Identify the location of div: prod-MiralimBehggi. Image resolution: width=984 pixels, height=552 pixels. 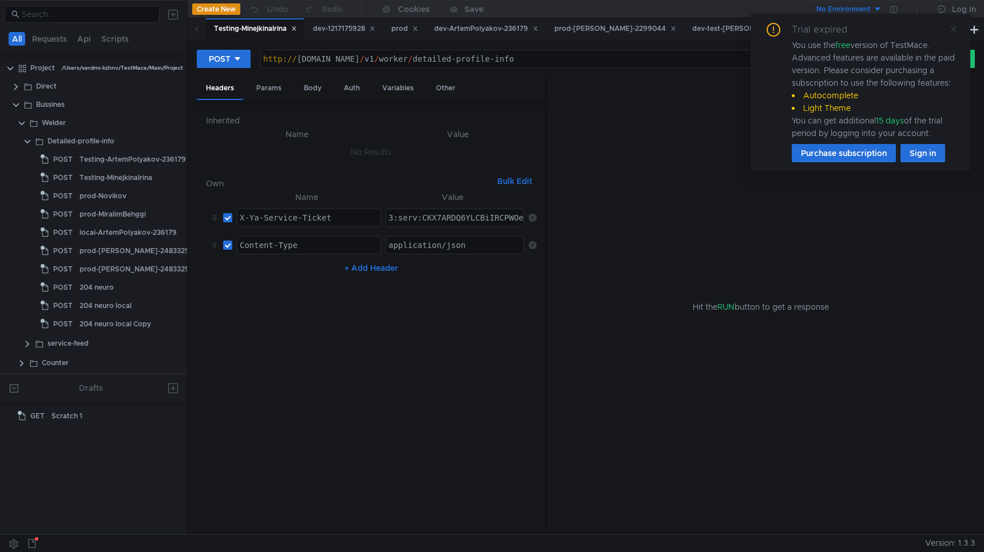
(113, 214).